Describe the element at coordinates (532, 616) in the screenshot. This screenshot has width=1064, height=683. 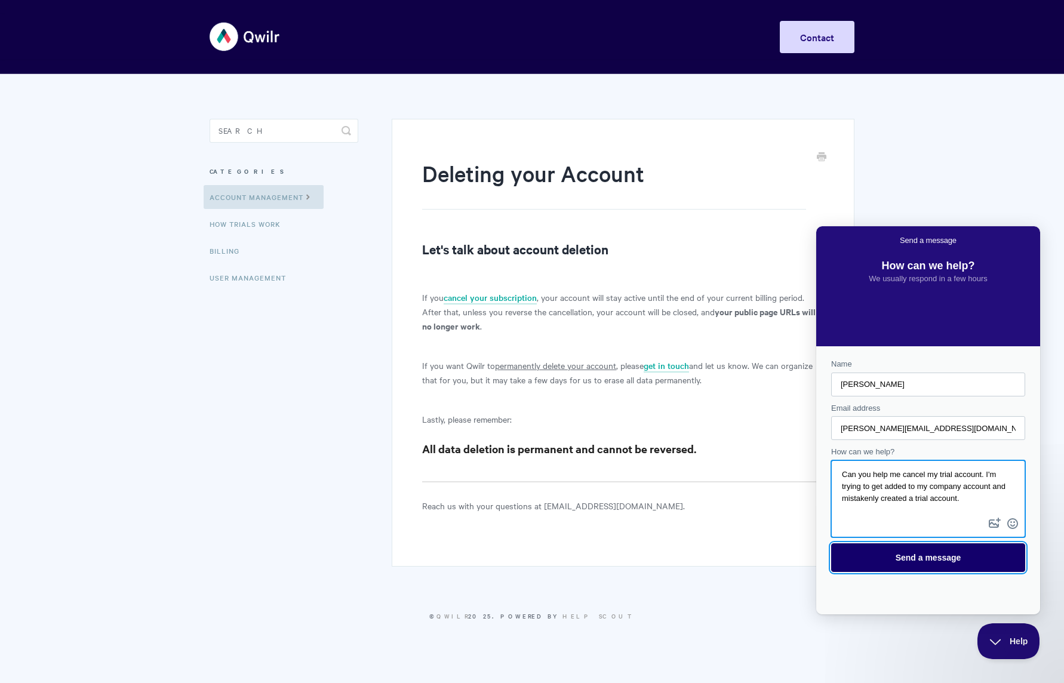
I see `p: © 2025.` at that location.